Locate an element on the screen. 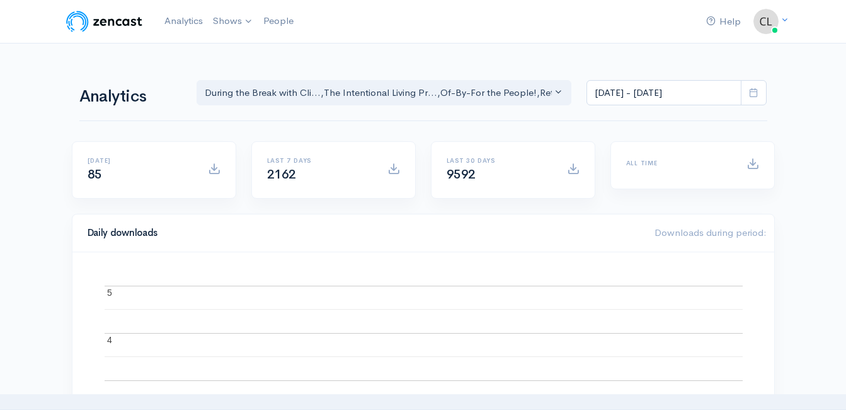 This screenshot has height=410, width=846. img: ZenCast Logo is located at coordinates (104, 21).